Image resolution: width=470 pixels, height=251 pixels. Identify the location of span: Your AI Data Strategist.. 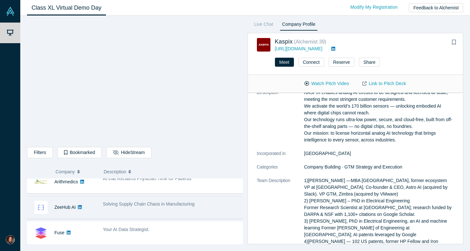
(126, 229).